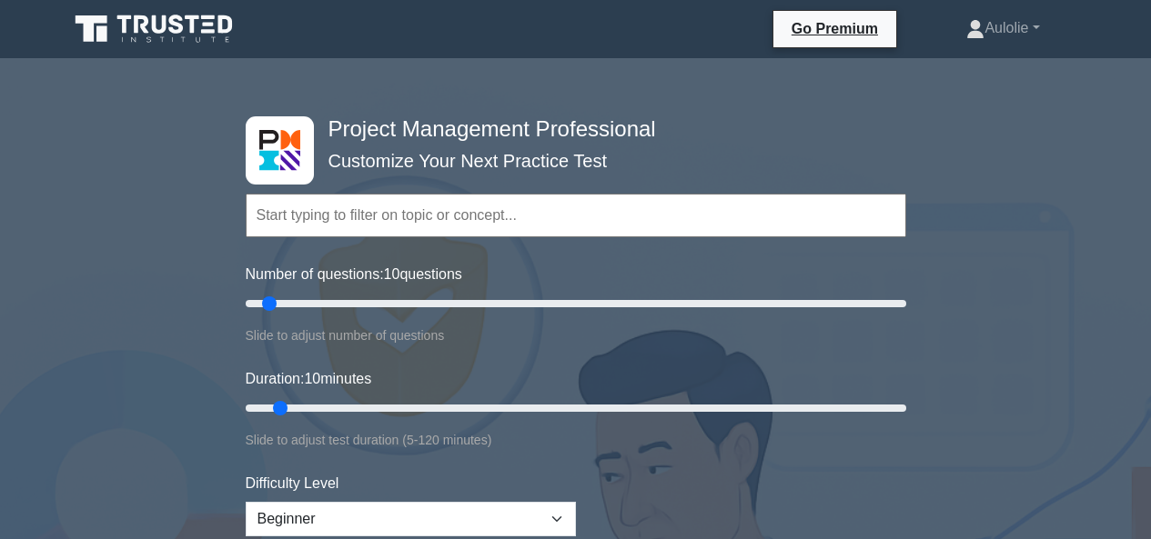  I want to click on label: Duration: minutes, so click(308, 379).